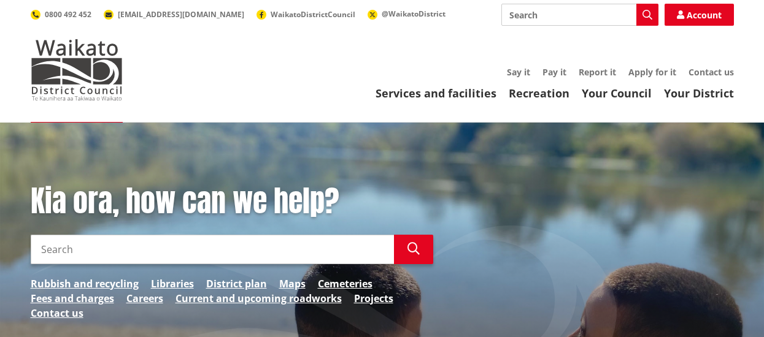 The image size is (764, 337). Describe the element at coordinates (652, 72) in the screenshot. I see `a: Apply for it` at that location.